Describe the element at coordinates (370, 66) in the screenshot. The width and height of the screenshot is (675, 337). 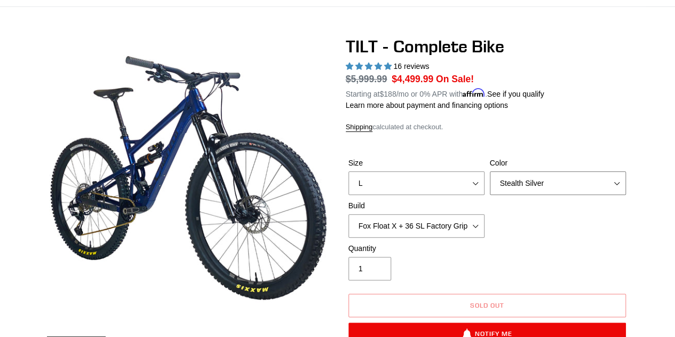
I see `span: 5.00 stars` at that location.